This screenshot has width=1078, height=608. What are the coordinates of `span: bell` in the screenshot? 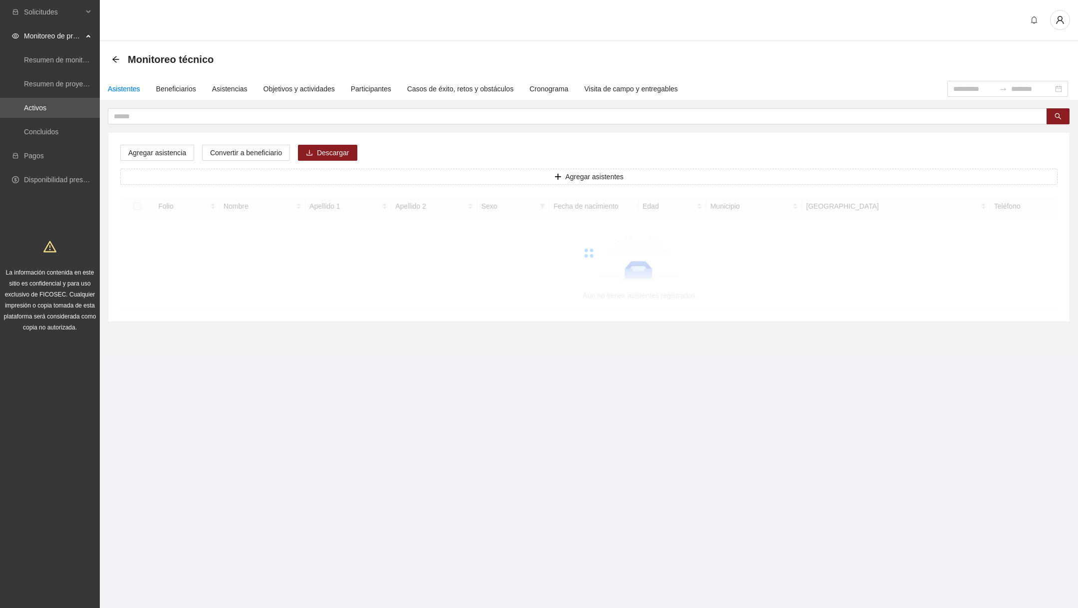 It's located at (1034, 20).